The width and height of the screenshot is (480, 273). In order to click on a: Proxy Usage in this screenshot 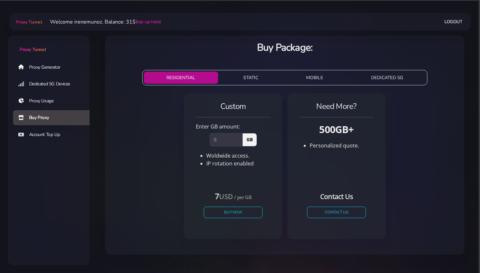, I will do `click(54, 101)`.